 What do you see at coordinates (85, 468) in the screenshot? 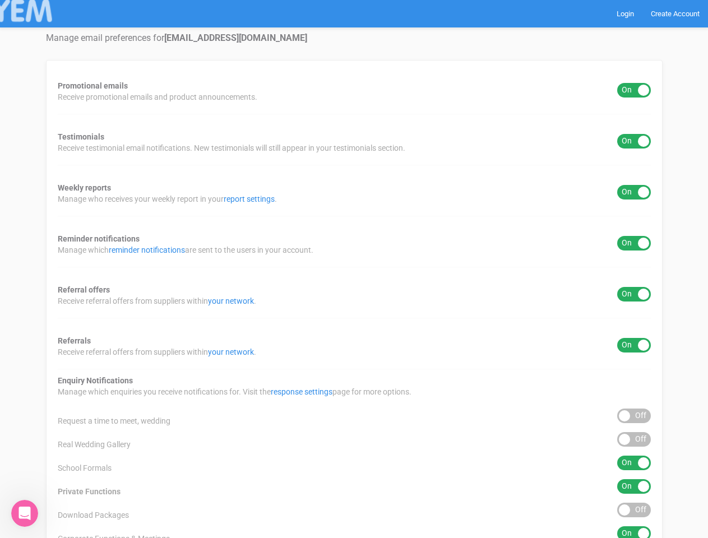
I see `span: School Formals` at bounding box center [85, 468].